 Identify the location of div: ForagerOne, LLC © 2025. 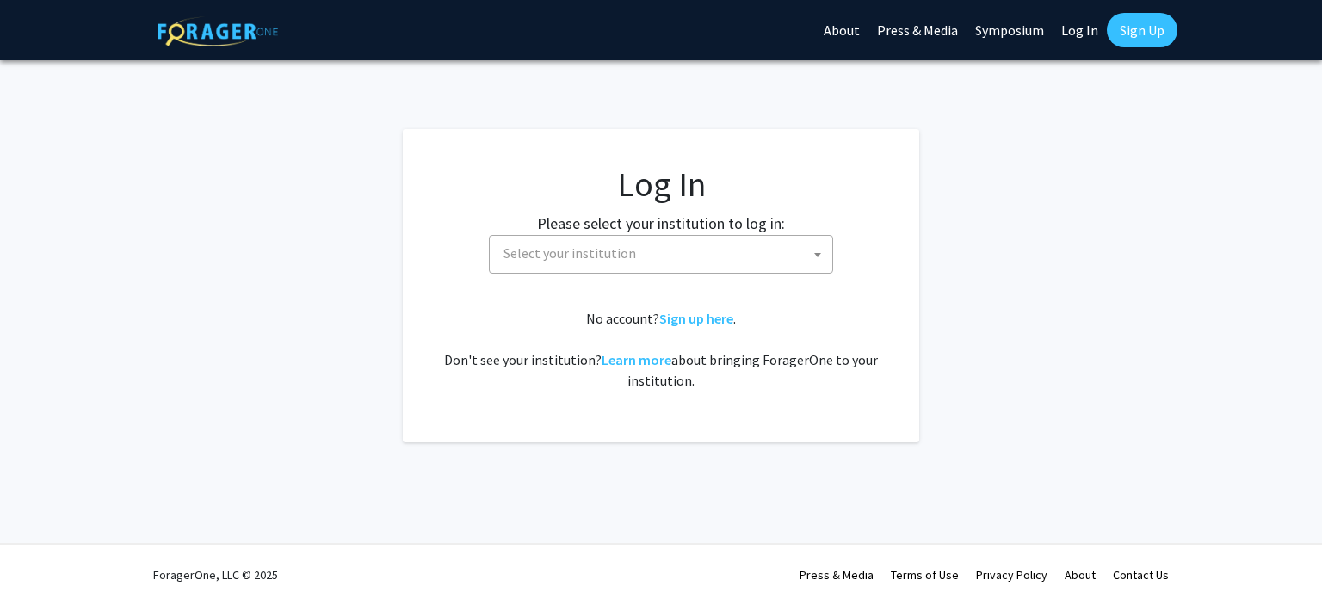
(215, 575).